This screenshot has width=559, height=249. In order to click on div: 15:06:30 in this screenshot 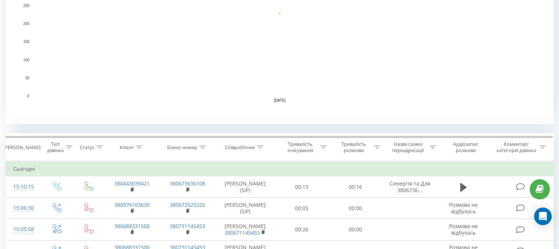, I will do `click(23, 208)`.